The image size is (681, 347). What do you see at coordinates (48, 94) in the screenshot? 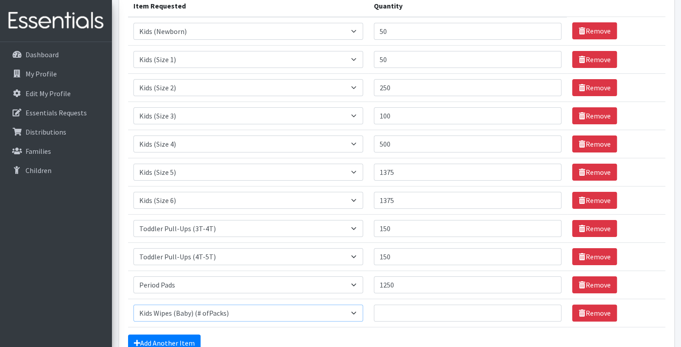
I see `p: Edit My Profile` at bounding box center [48, 94].